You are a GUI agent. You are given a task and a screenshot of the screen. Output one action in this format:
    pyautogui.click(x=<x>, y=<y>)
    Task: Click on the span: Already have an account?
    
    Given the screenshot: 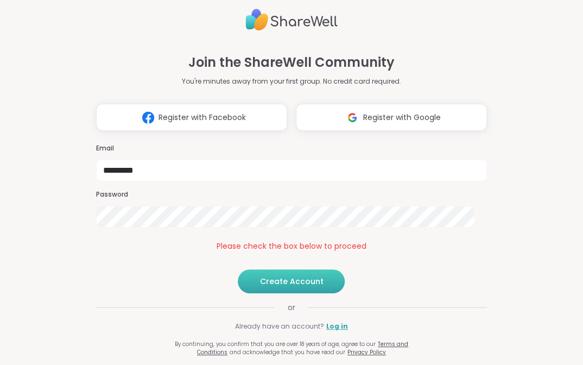 What is the action you would take?
    pyautogui.click(x=280, y=326)
    